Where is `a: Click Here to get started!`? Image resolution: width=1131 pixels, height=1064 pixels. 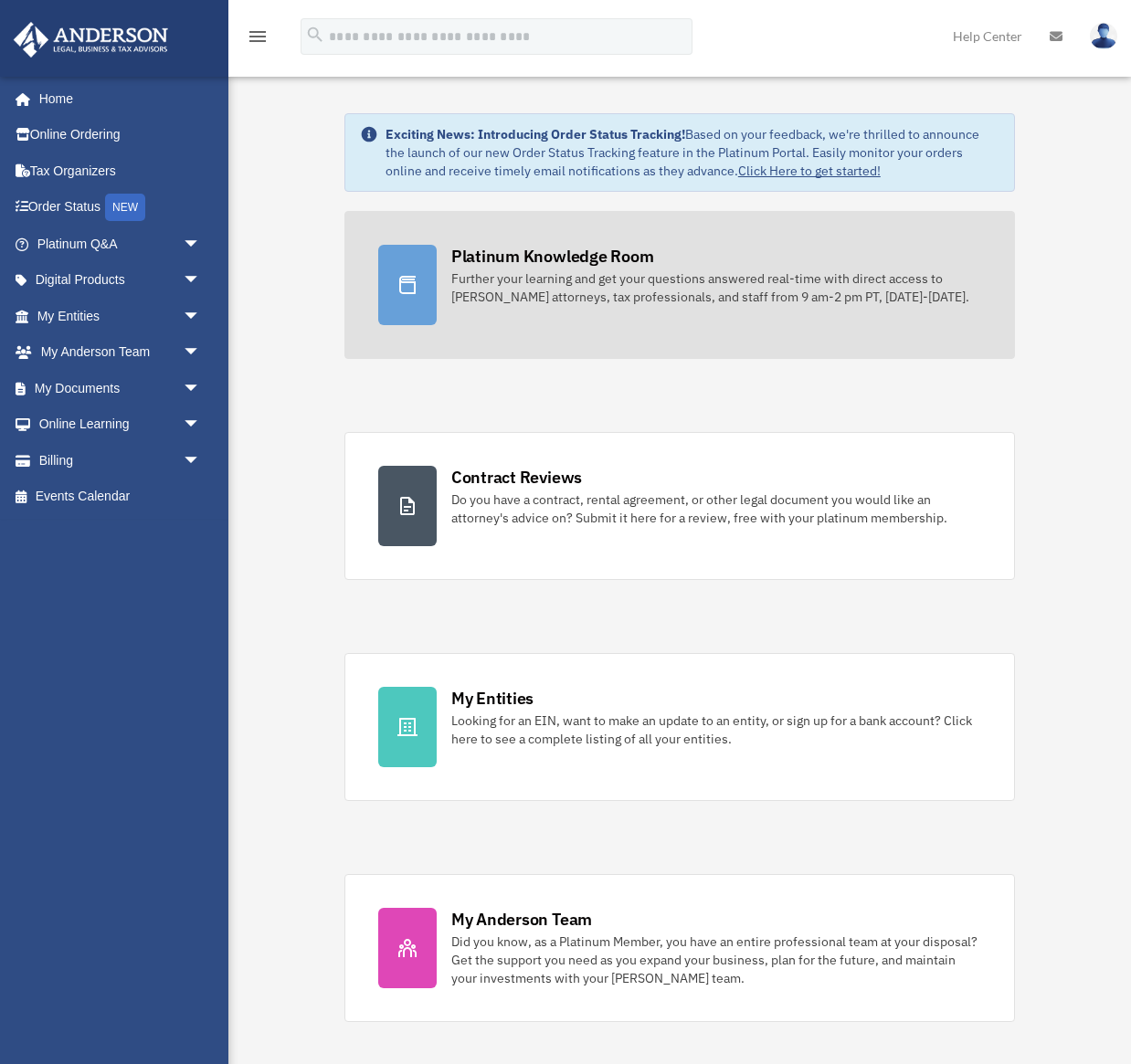 a: Click Here to get started! is located at coordinates (810, 171).